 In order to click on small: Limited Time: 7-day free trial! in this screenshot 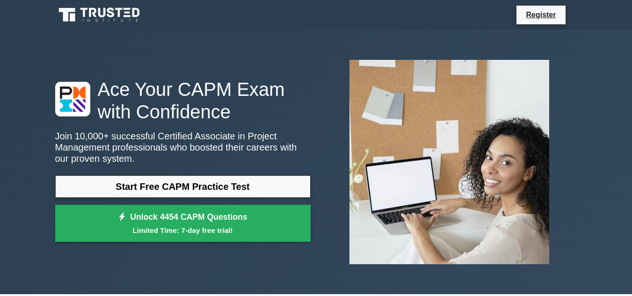, I will do `click(183, 230)`.